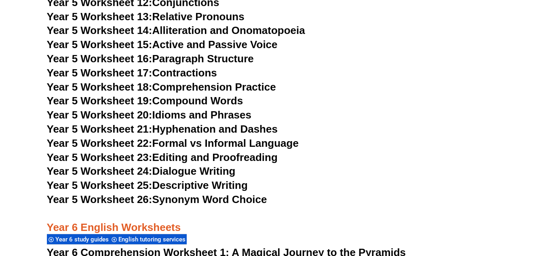 This screenshot has height=256, width=546. I want to click on a: Year 5 Worksheet 17:Contractions, so click(132, 73).